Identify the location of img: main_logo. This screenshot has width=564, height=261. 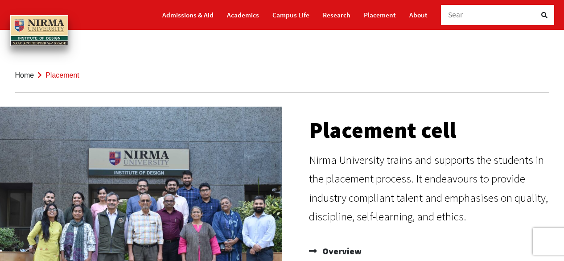
(39, 30).